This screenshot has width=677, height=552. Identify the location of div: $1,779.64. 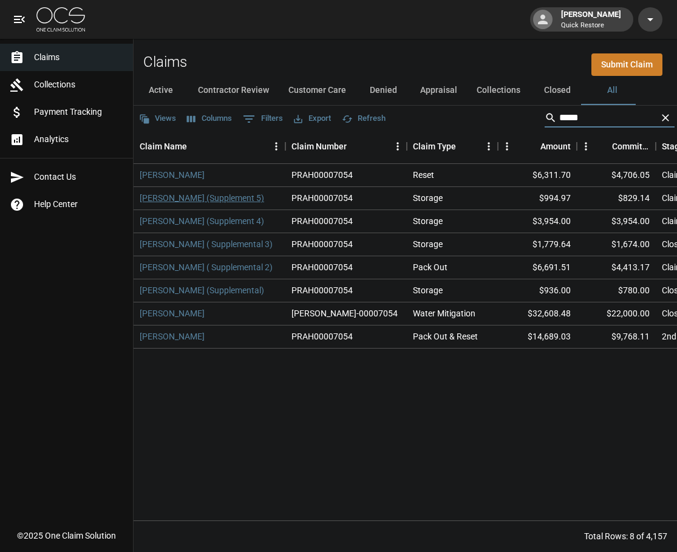
(538, 245).